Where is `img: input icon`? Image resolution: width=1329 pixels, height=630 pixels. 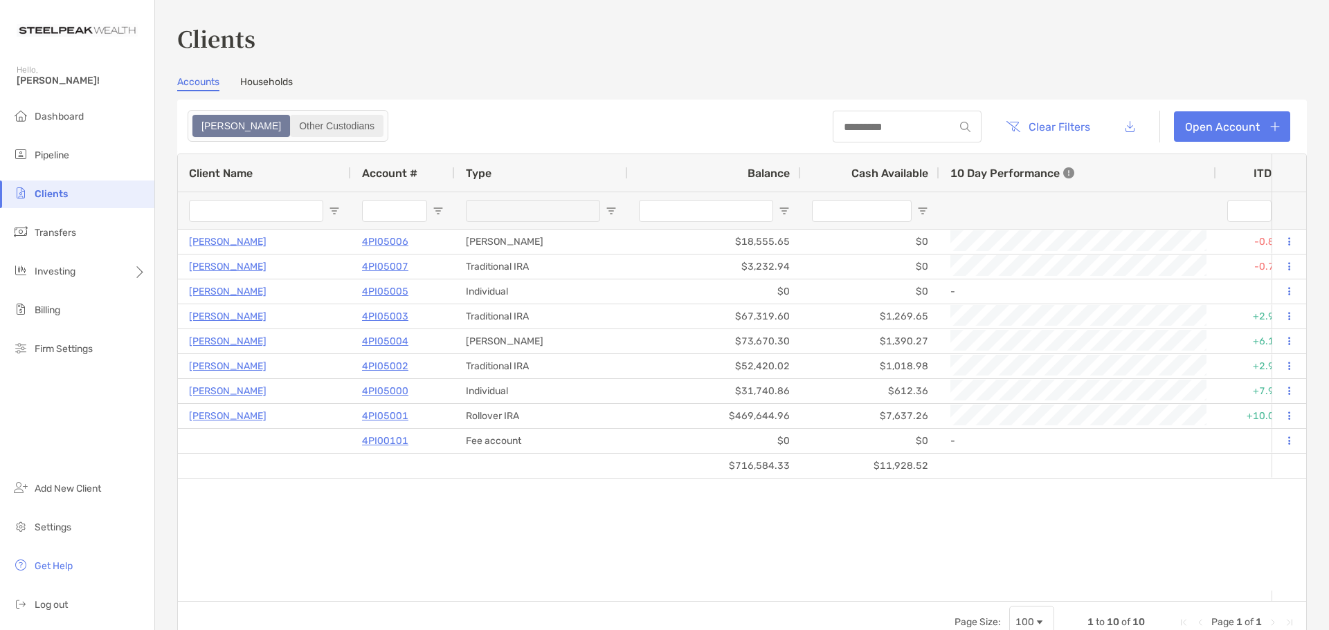
img: input icon is located at coordinates (965, 127).